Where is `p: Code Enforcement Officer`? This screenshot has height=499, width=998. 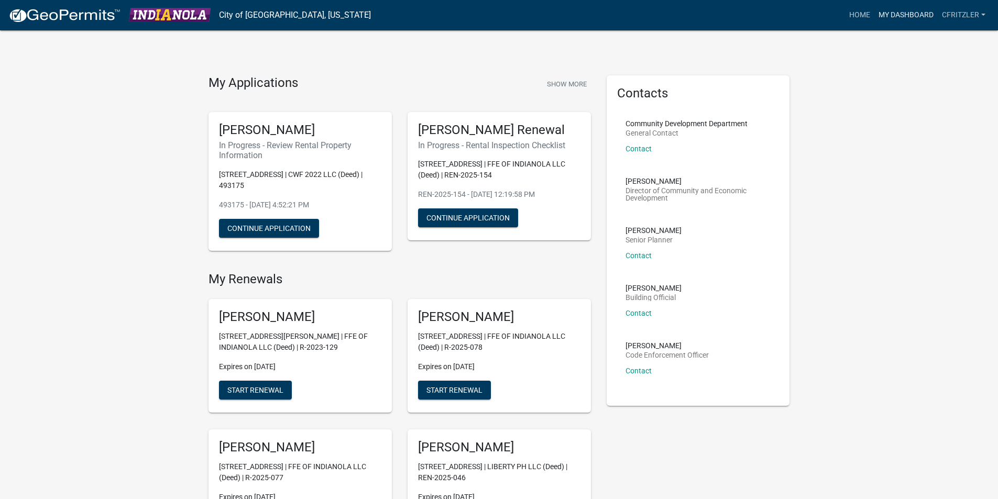 p: Code Enforcement Officer is located at coordinates (667, 355).